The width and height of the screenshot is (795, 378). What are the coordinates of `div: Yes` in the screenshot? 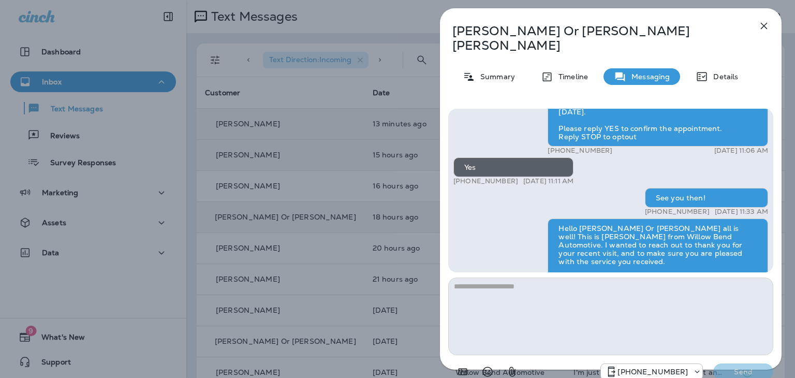 It's located at (513, 167).